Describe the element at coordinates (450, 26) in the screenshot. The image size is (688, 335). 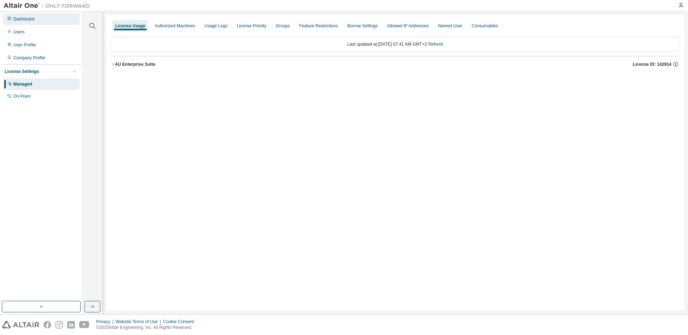
I see `div: Named User` at that location.